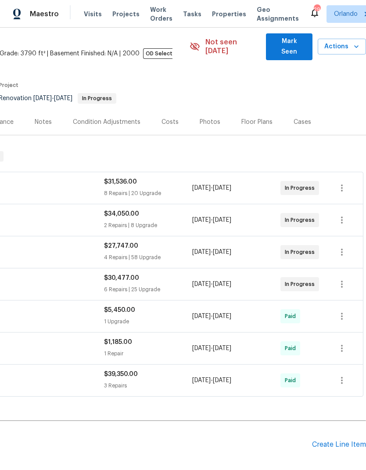  Describe the element at coordinates (342, 47) in the screenshot. I see `button: Actions` at that location.